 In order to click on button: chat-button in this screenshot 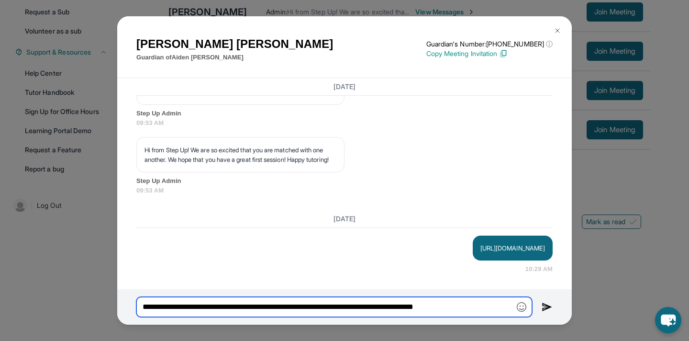, I will do `click(668, 320)`.